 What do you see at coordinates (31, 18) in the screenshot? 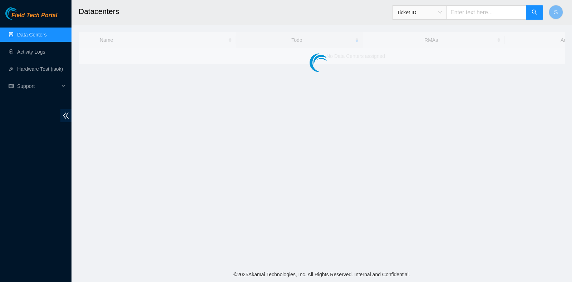
I see `a: Akamai TechnologiesField Tech Portal` at bounding box center [31, 18].